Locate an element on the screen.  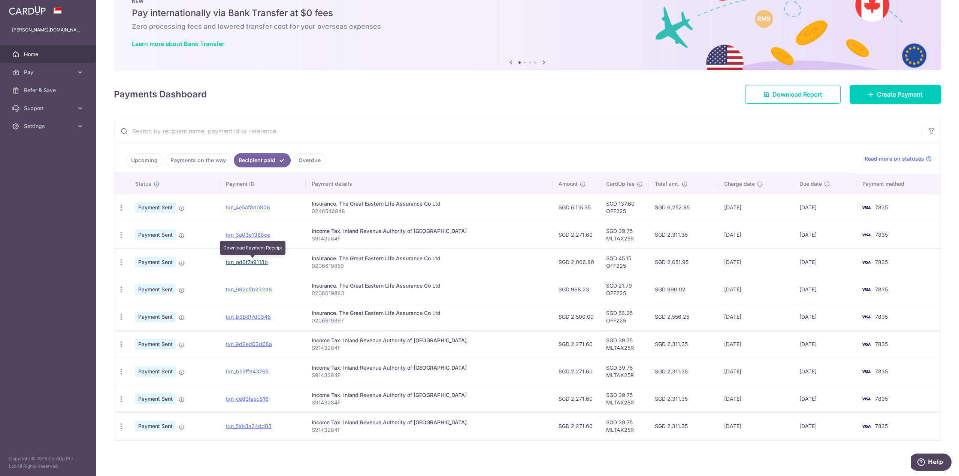
p: 0206619867 is located at coordinates (429, 321).